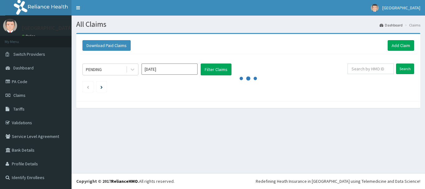 The height and width of the screenshot is (189, 425). What do you see at coordinates (19, 95) in the screenshot?
I see `span: Claims` at bounding box center [19, 95].